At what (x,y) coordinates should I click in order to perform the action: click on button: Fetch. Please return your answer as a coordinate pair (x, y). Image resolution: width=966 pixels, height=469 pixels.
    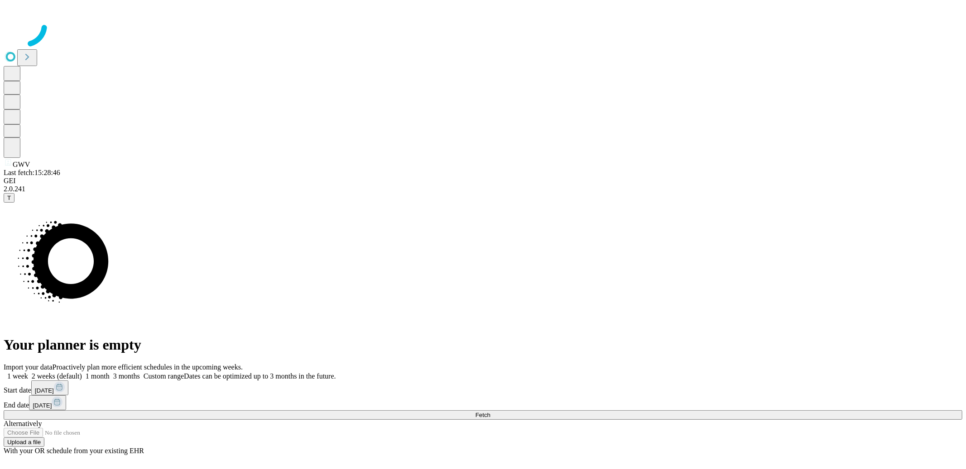
    Looking at the image, I should click on (483, 415).